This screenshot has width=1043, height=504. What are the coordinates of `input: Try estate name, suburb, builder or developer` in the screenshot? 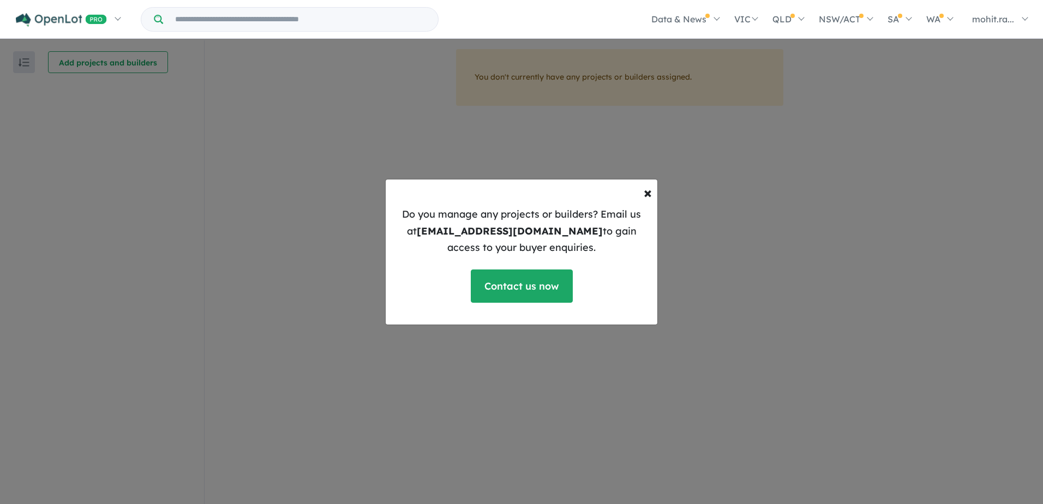 It's located at (301, 19).